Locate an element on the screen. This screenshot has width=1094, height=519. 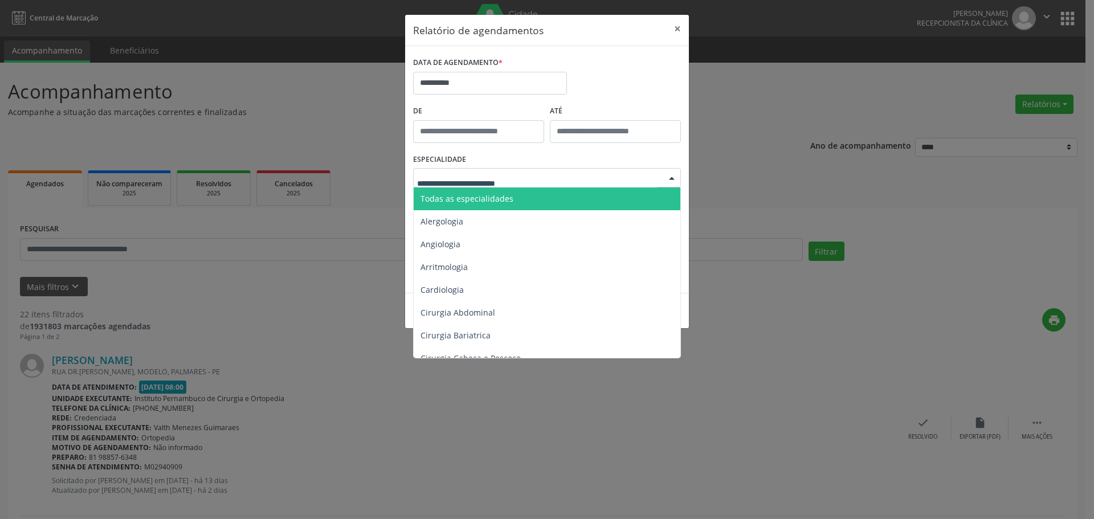
label: ATÉ is located at coordinates (616, 111).